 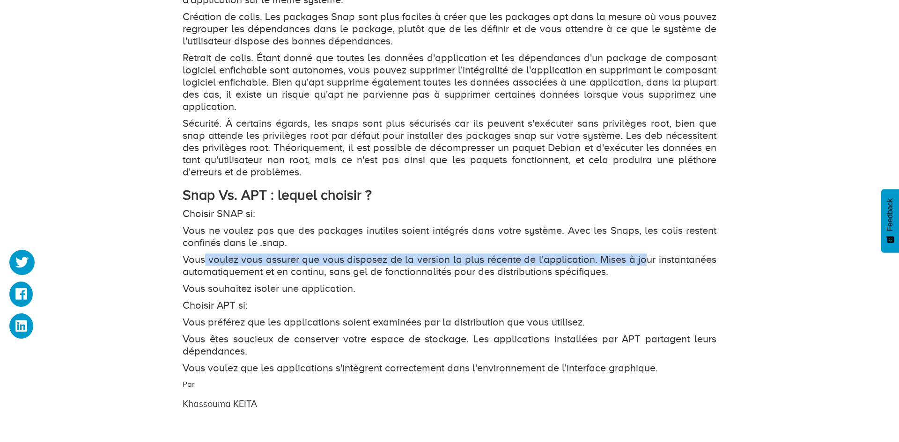 What do you see at coordinates (449, 82) in the screenshot?
I see `p: Retrait de colis. Étant donné que toutes les données d'application et les dépendances d'un packag...` at bounding box center [449, 82].